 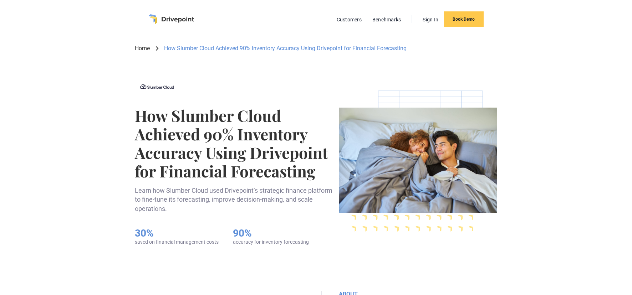 What do you see at coordinates (234, 200) in the screenshot?
I see `p: Learn how Slumber Cloud used Drivepoint’s strategic finance platform to fine-tune its forecasting...` at bounding box center [234, 200].